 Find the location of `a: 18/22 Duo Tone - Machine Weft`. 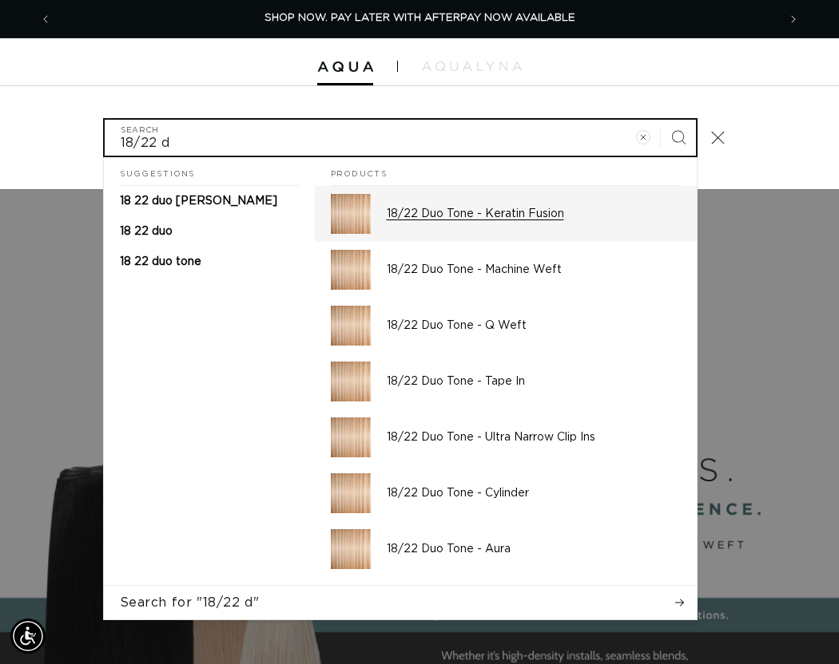

a: 18/22 Duo Tone - Machine Weft is located at coordinates (506, 270).